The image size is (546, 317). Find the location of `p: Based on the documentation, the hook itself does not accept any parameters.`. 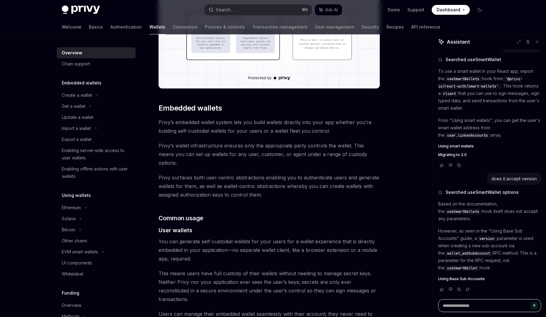

p: Based on the documentation, the hook itself does not accept any parameters. is located at coordinates (489, 211).